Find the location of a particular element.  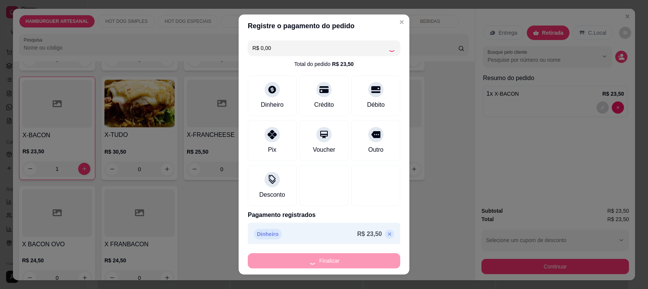

p: R$ 23,50 is located at coordinates (369, 234).